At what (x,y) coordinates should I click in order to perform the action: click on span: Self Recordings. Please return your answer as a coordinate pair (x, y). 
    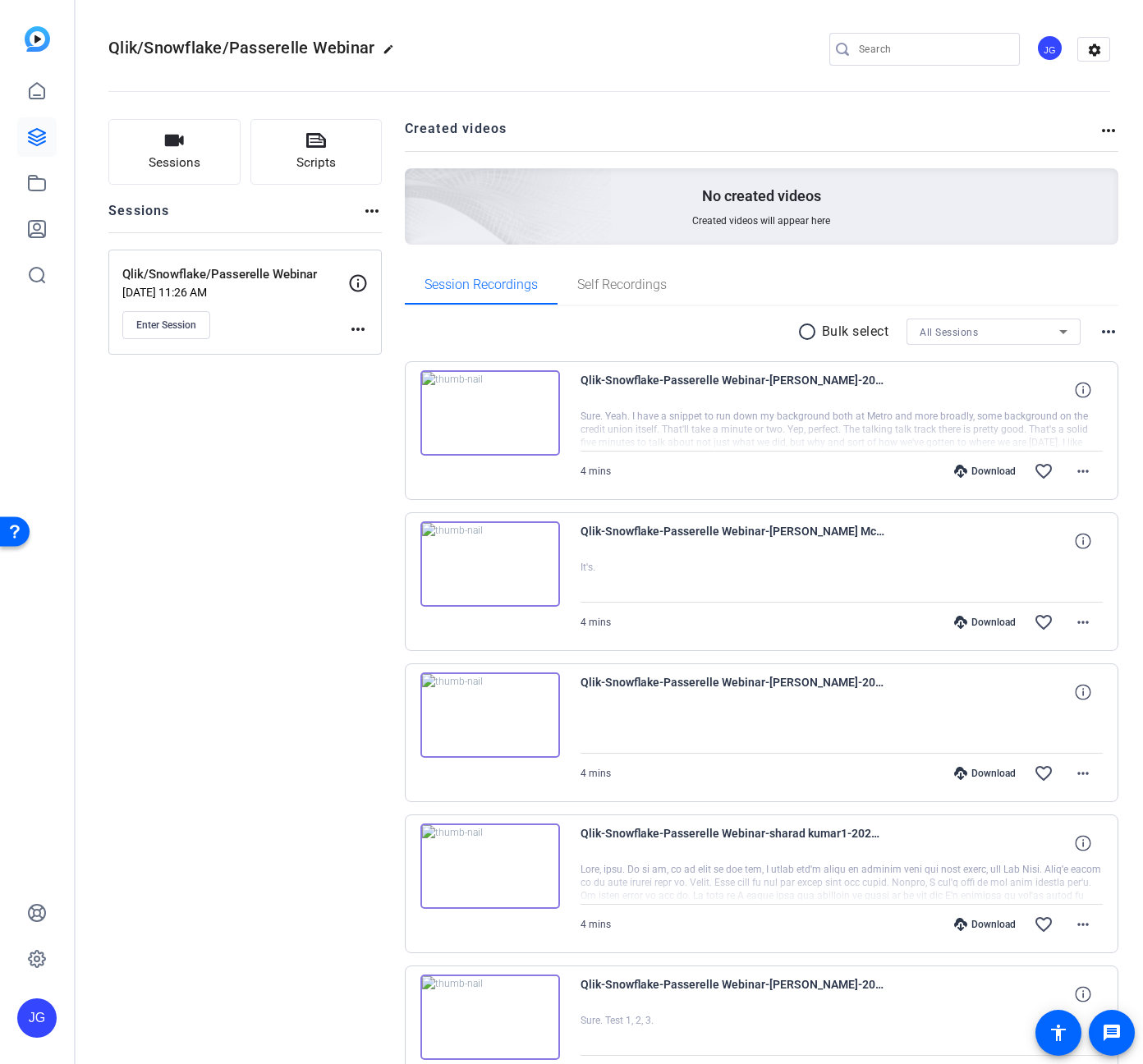
    Looking at the image, I should click on (622, 284).